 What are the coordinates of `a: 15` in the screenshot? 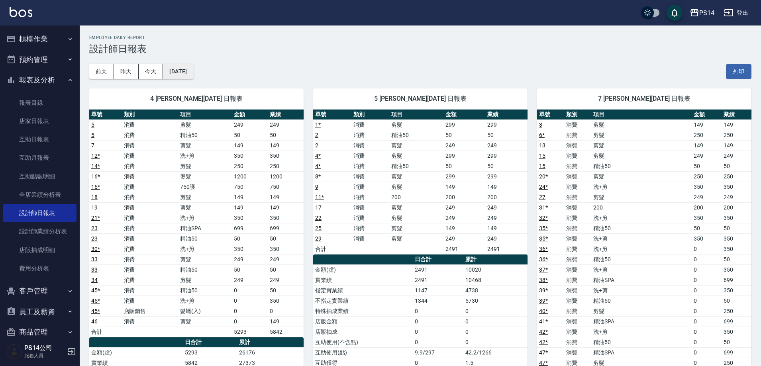 It's located at (542, 156).